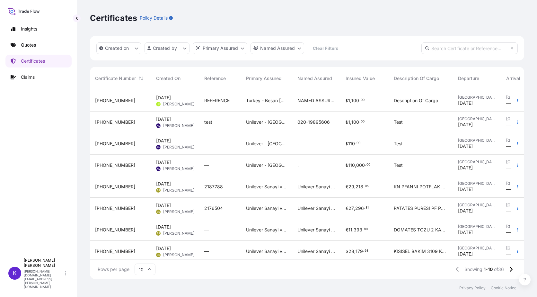 Image resolution: width=537 pixels, height=297 pixels. I want to click on span: 29, so click(351, 186).